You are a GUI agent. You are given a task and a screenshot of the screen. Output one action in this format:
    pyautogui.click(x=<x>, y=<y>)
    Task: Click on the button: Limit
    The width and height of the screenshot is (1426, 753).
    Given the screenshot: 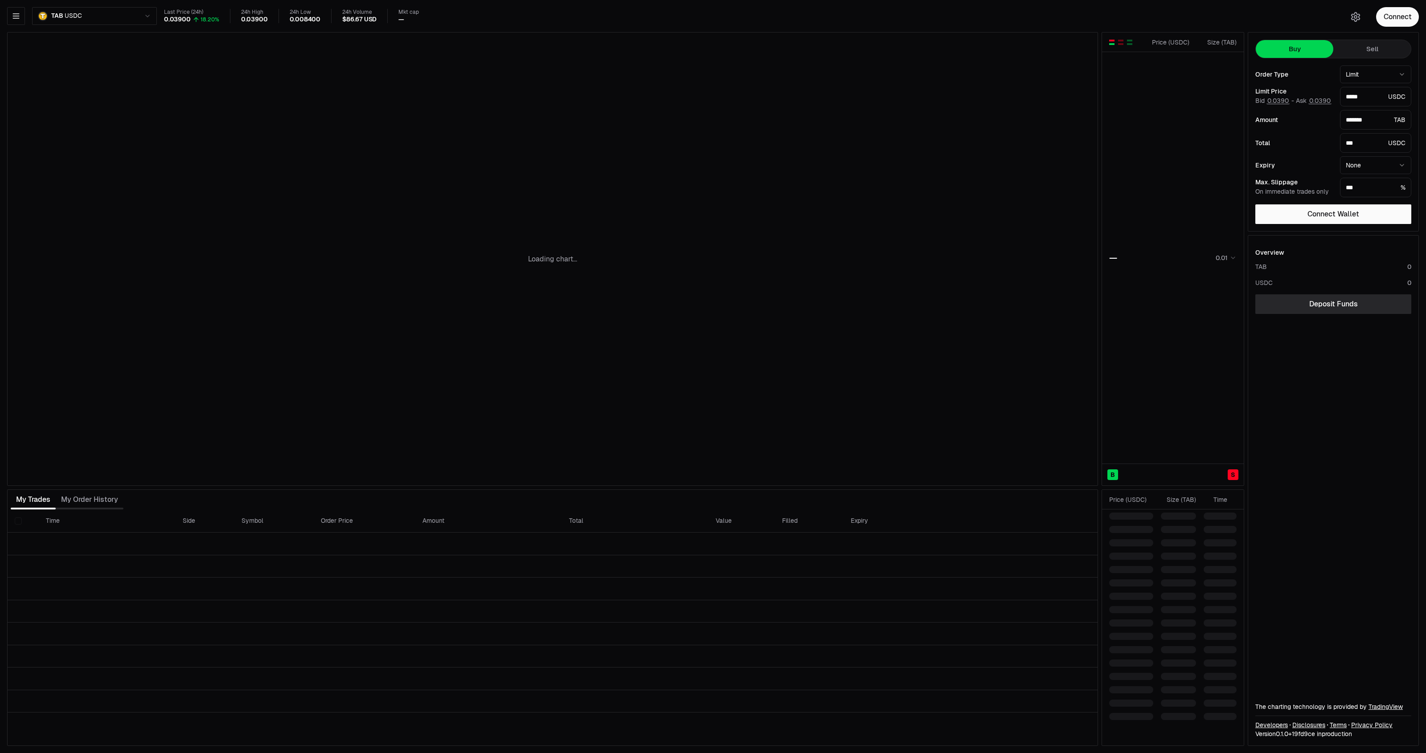 What is the action you would take?
    pyautogui.click(x=1375, y=74)
    